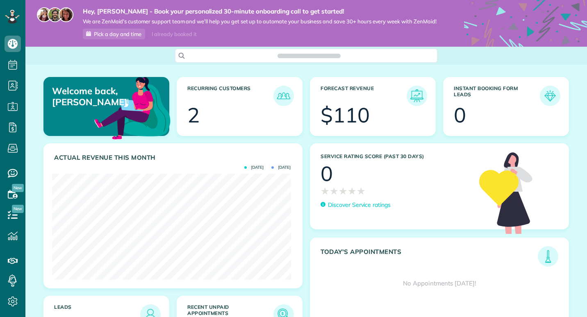 This screenshot has height=317, width=587. What do you see at coordinates (114, 34) in the screenshot?
I see `a: Pick a day and time` at bounding box center [114, 34].